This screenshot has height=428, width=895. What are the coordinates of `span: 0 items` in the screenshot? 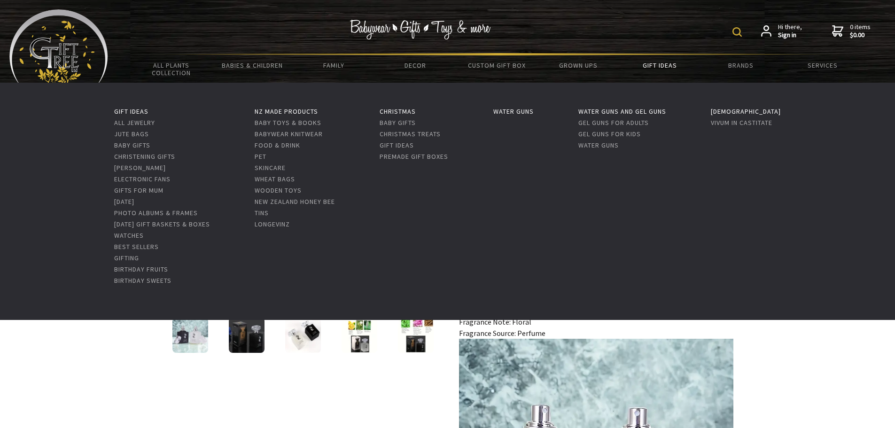 It's located at (860, 31).